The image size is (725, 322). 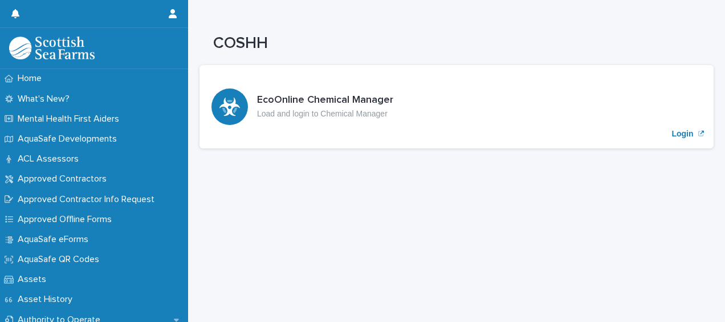 What do you see at coordinates (34, 279) in the screenshot?
I see `p: Assets` at bounding box center [34, 279].